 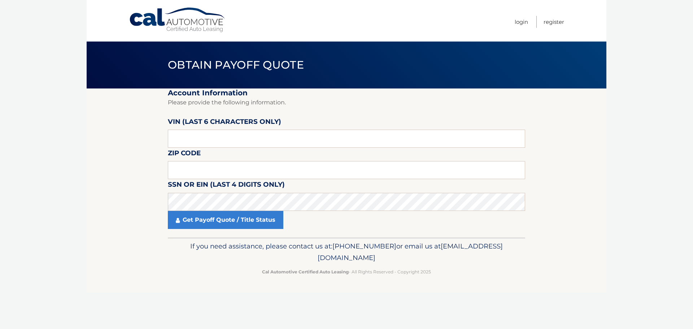 I want to click on strong: Cal Automotive Certified Auto Leasing, so click(x=305, y=271).